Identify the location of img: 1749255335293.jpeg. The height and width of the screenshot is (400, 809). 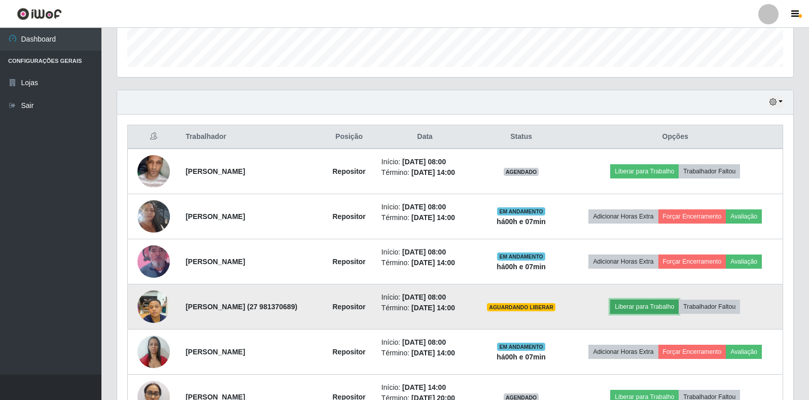
(154, 171).